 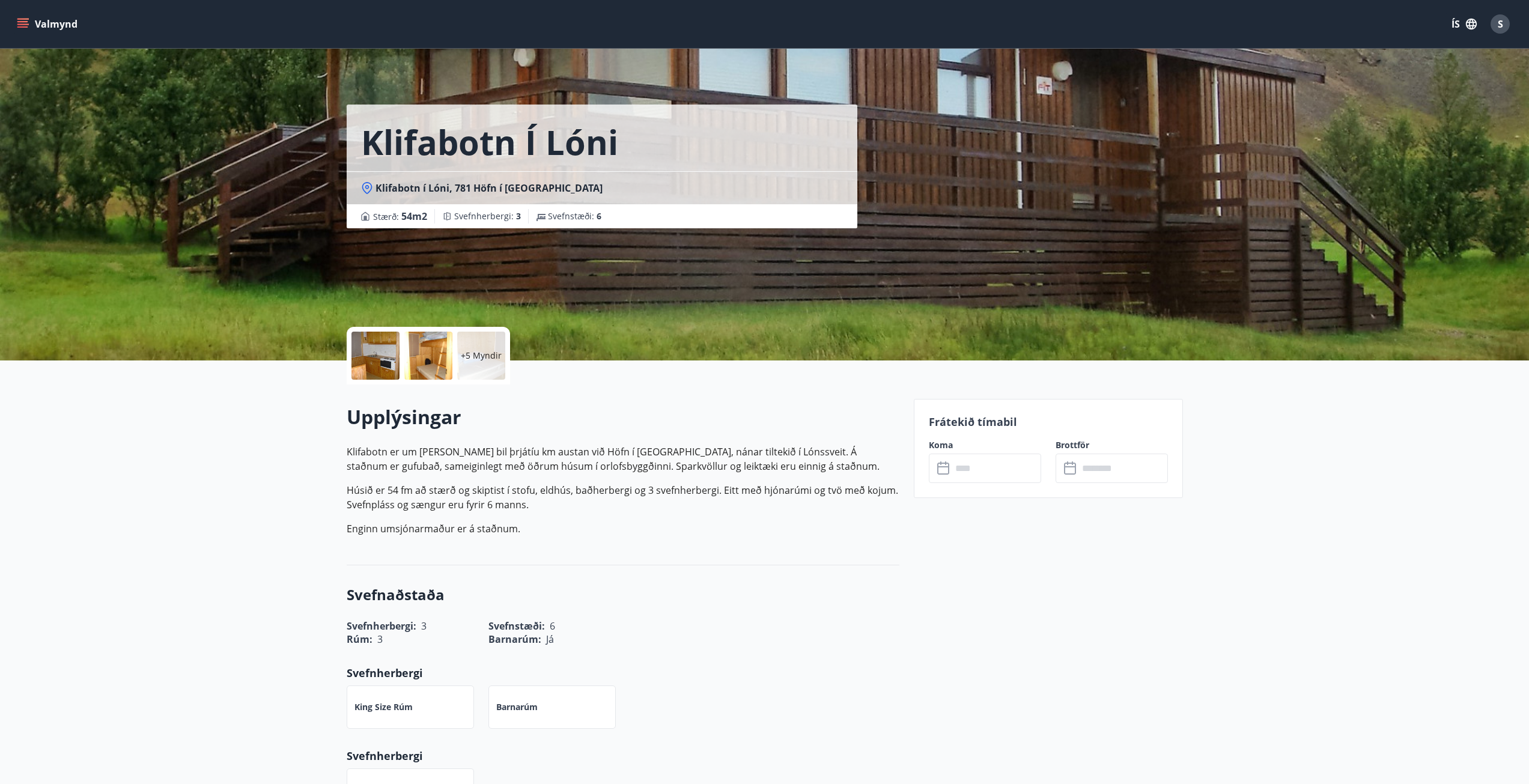 What do you see at coordinates (481, 355) in the screenshot?
I see `p: +5 Myndir` at bounding box center [481, 355].